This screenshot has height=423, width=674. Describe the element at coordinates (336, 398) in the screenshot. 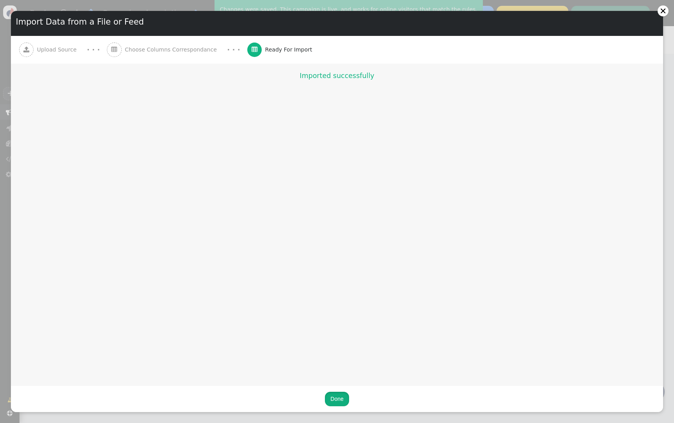

I see `button: Done` at that location.